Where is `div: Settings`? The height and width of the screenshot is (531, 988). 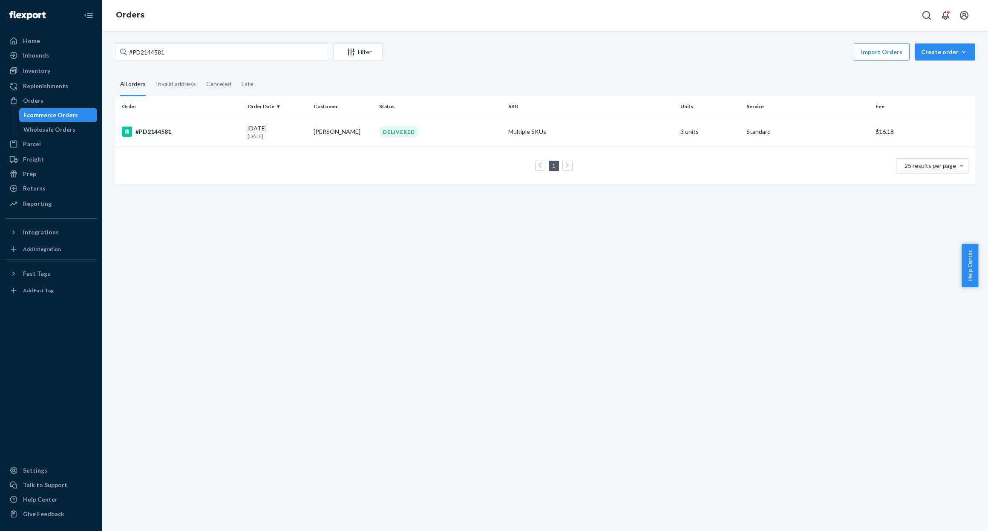 div: Settings is located at coordinates (35, 470).